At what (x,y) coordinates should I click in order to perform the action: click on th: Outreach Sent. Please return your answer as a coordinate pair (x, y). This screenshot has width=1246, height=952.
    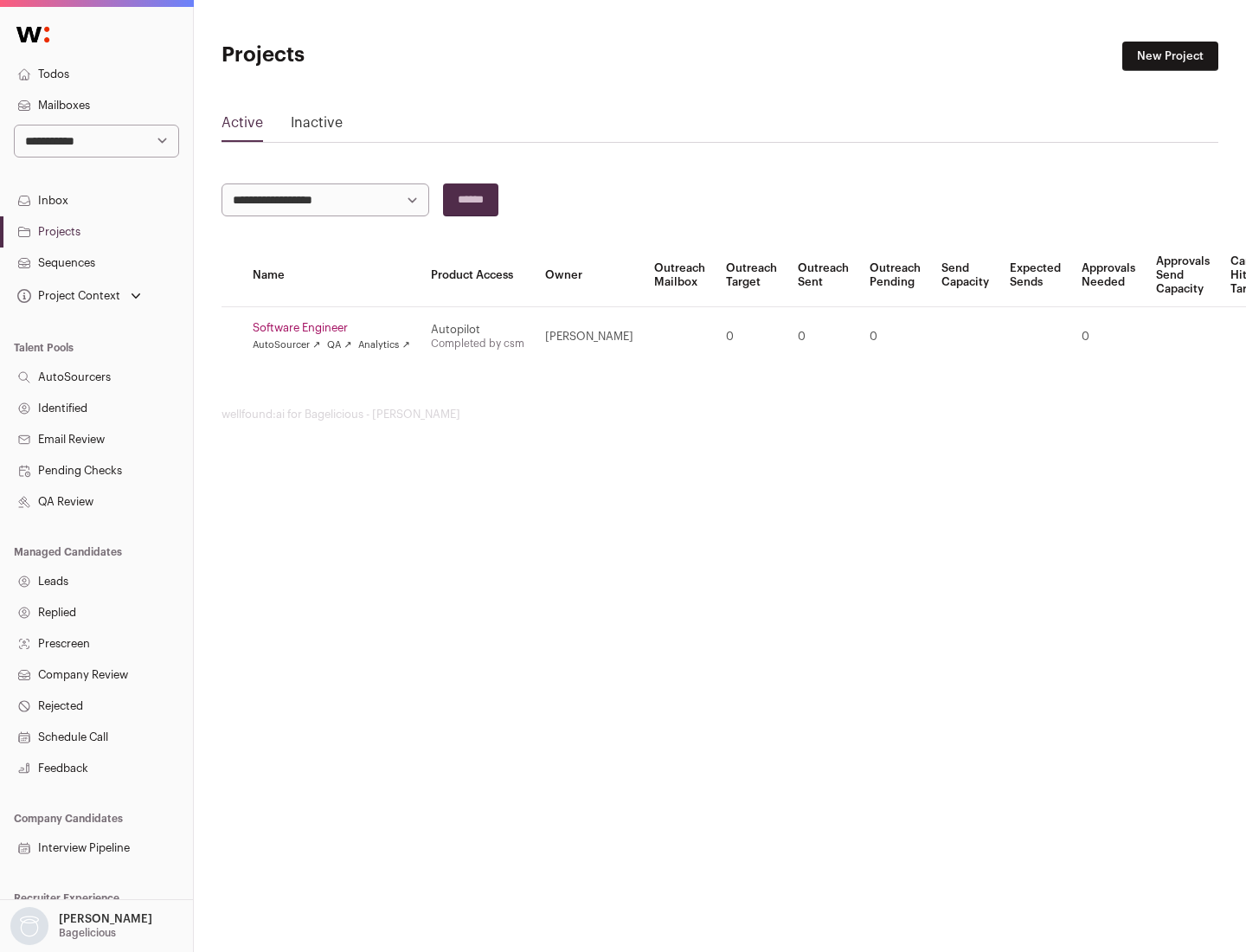
    Looking at the image, I should click on (823, 275).